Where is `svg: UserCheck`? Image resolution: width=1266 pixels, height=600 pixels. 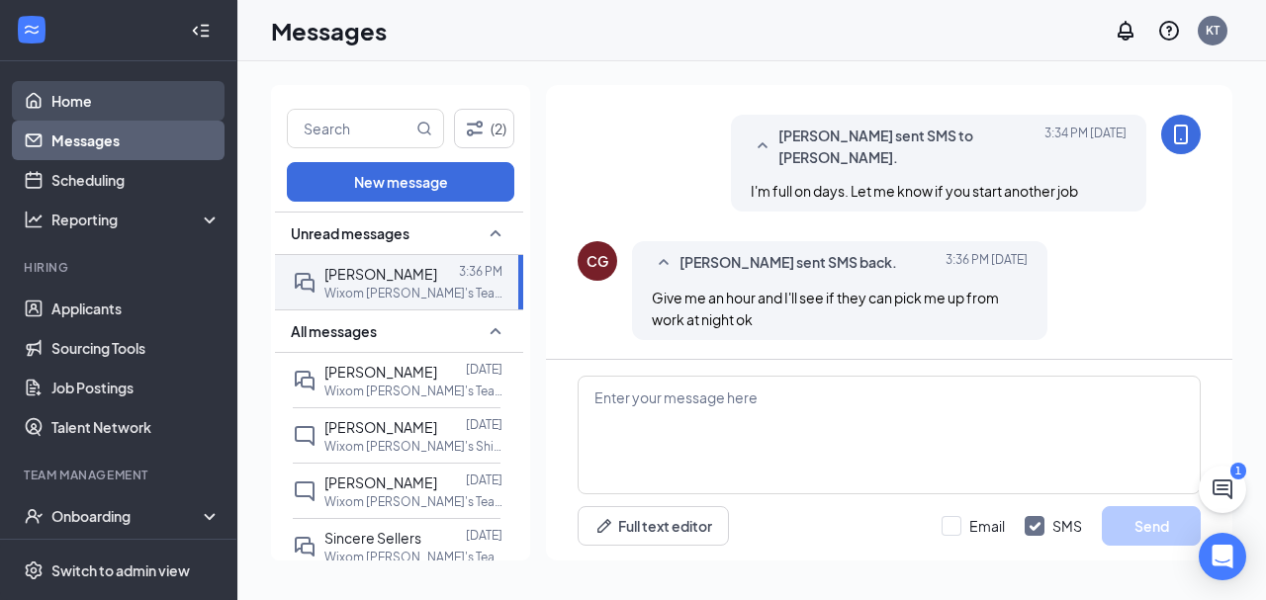
svg: UserCheck is located at coordinates (34, 516).